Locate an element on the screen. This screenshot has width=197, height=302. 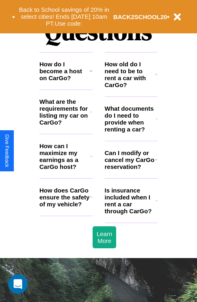
h3: How can I maximize my earnings as a CarGo host? is located at coordinates (65, 156).